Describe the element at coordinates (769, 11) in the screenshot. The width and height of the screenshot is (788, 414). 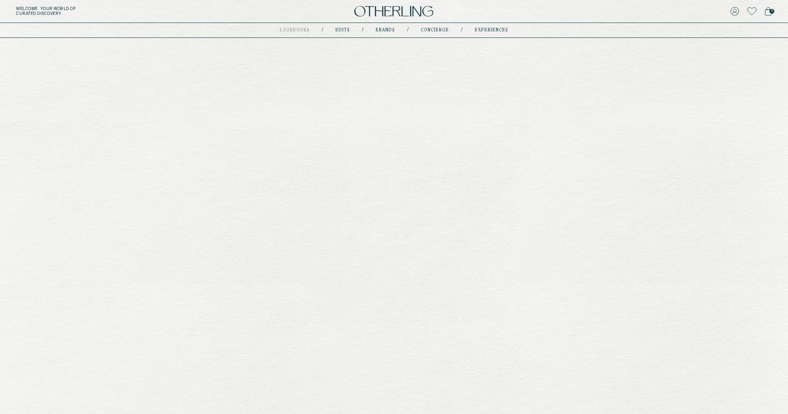
I see `a: 0` at that location.